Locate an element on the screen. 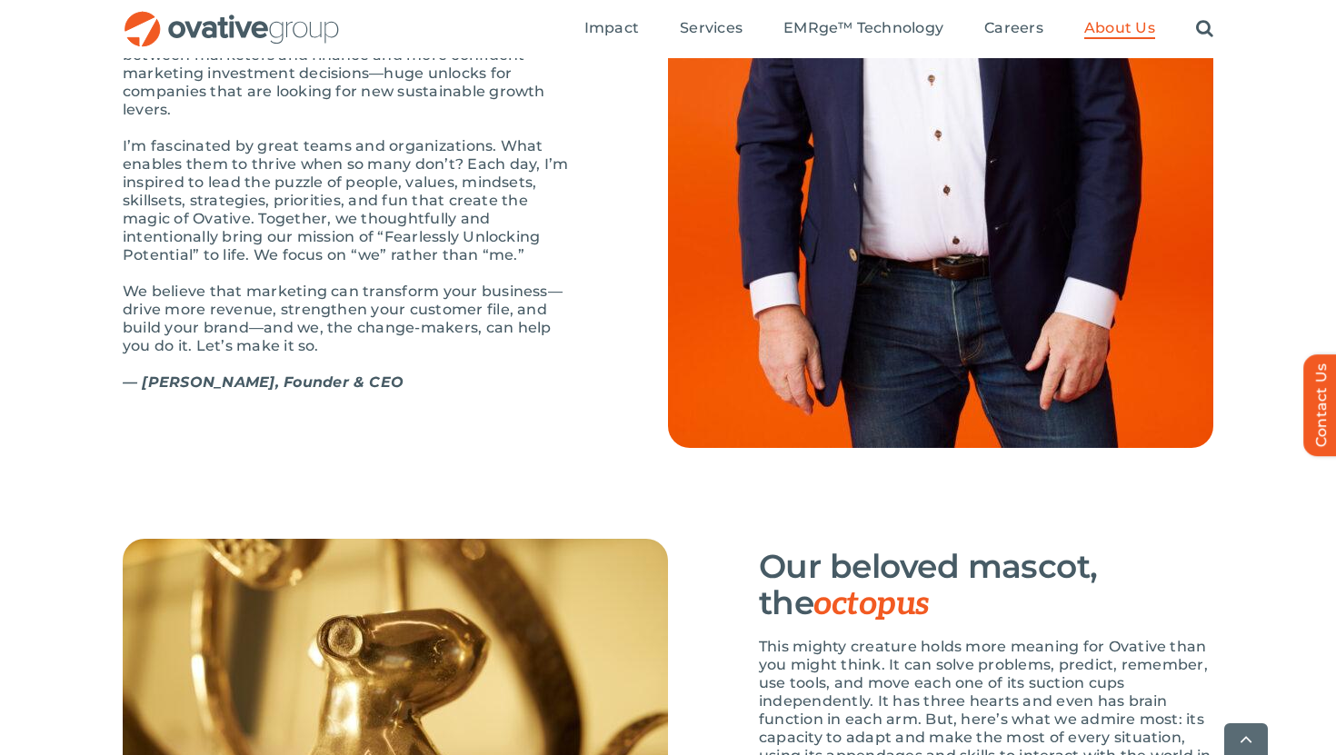  p: We believe that marketing can transform your business—drive more revenue, strengthen your custome... is located at coordinates (350, 319).